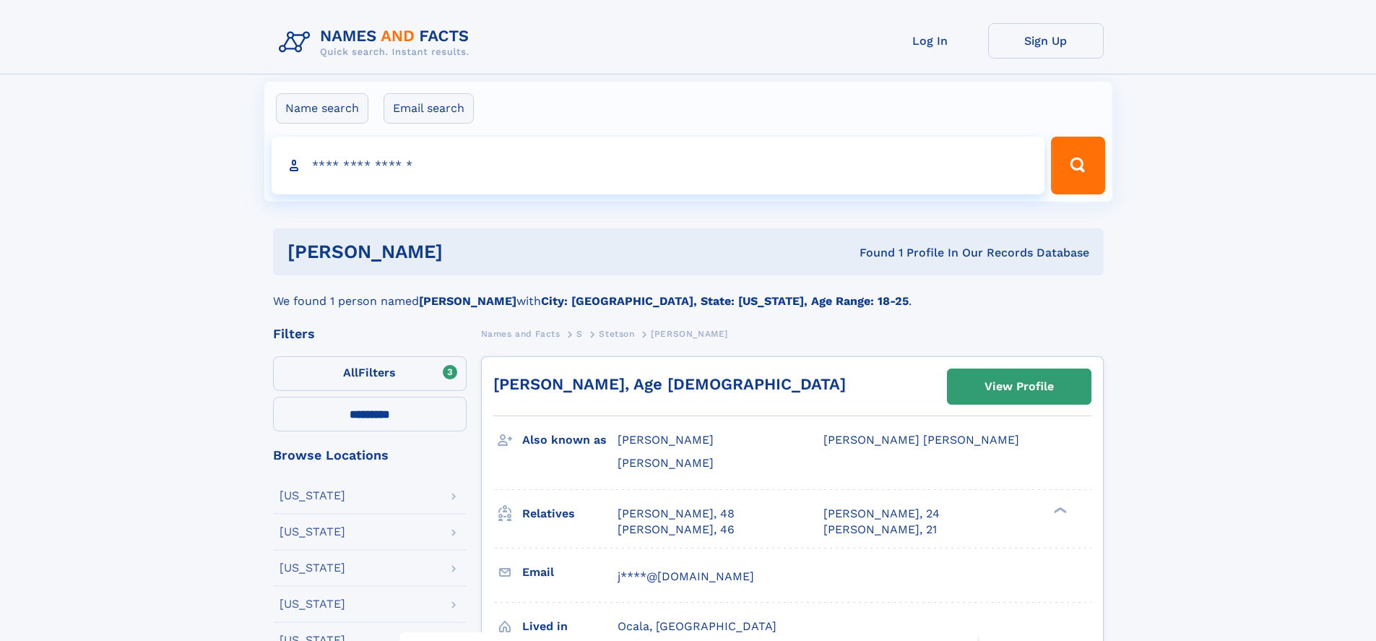 The image size is (1376, 641). Describe the element at coordinates (377, 43) in the screenshot. I see `img: Logo Names and Facts` at that location.